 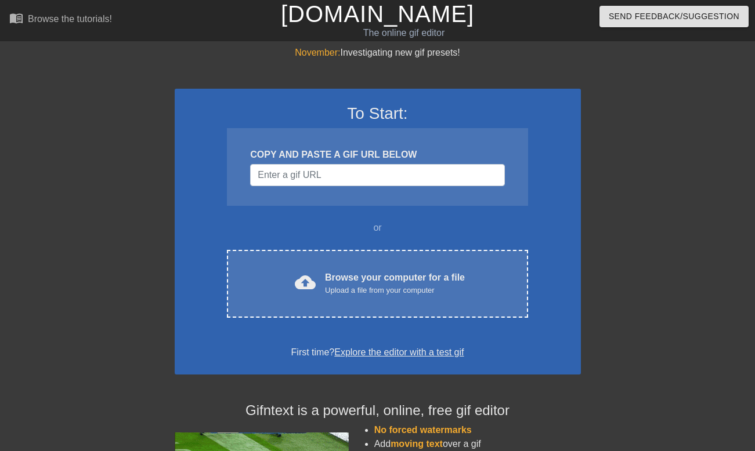 I want to click on a: Explore the editor with a test gif, so click(x=399, y=352).